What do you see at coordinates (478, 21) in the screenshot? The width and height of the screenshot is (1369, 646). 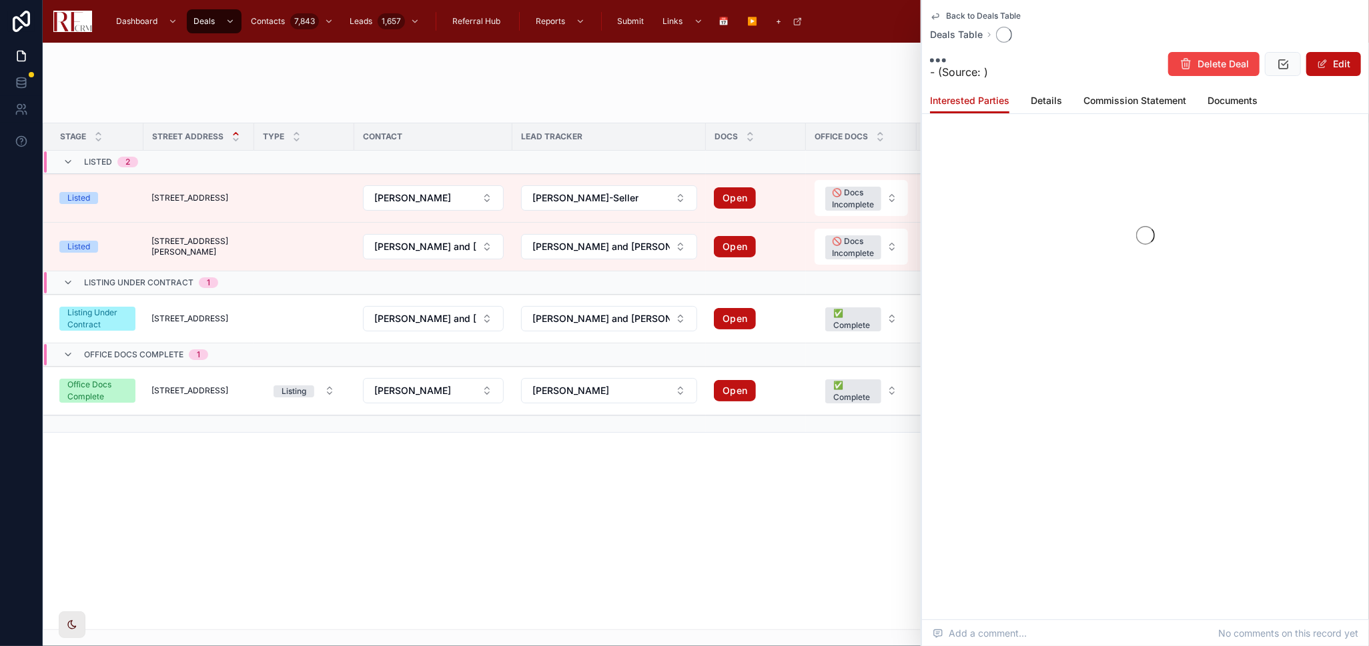 I see `a: Referral Hub` at bounding box center [478, 21].